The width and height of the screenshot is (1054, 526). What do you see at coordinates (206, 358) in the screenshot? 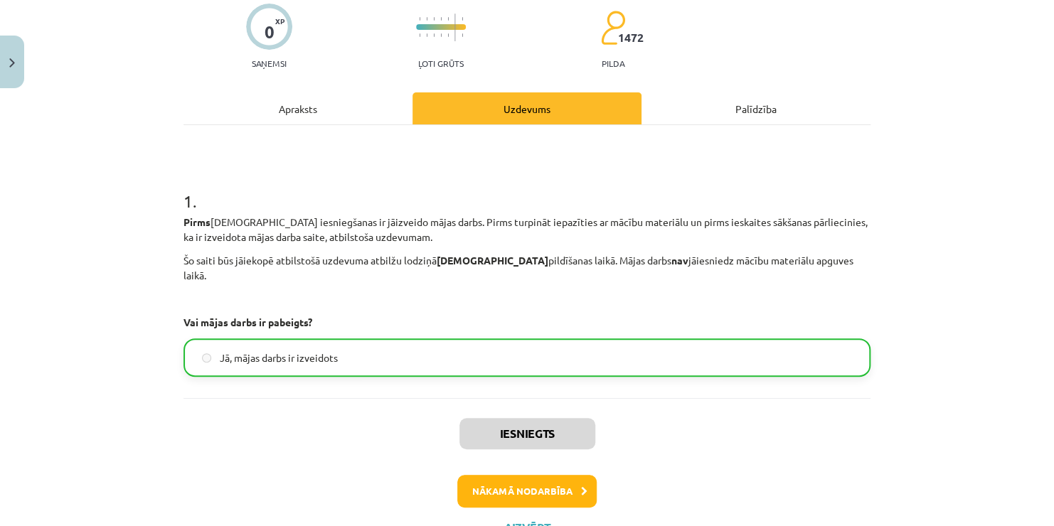
I see `input: Jā, mājas darbs ir izveidots` at bounding box center [206, 358].